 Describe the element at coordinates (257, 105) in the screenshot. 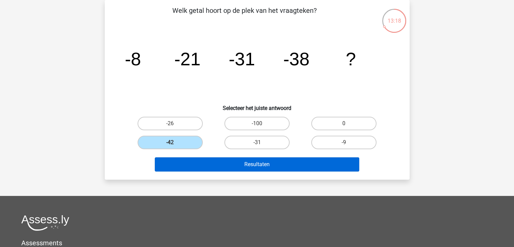

I see `h6: Selecteer het juiste antwoord` at that location.